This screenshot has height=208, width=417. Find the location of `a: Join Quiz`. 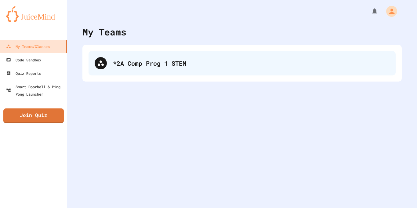

a: Join Quiz is located at coordinates (34, 116).